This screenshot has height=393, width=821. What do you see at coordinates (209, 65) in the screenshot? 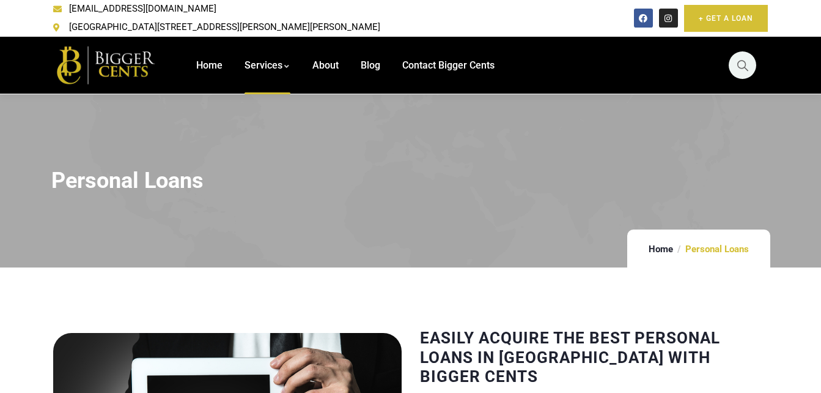
I see `span: Home` at bounding box center [209, 65].